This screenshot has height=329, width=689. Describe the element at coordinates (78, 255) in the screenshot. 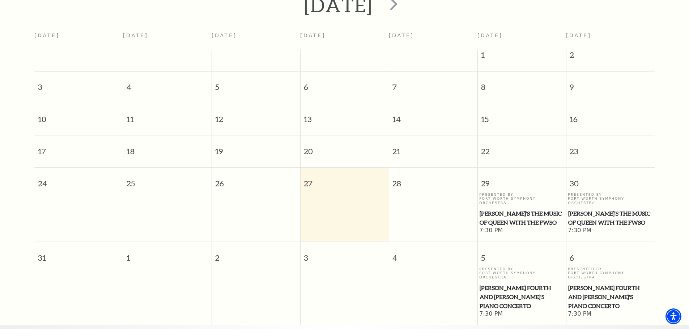

I see `span: 31` at that location.